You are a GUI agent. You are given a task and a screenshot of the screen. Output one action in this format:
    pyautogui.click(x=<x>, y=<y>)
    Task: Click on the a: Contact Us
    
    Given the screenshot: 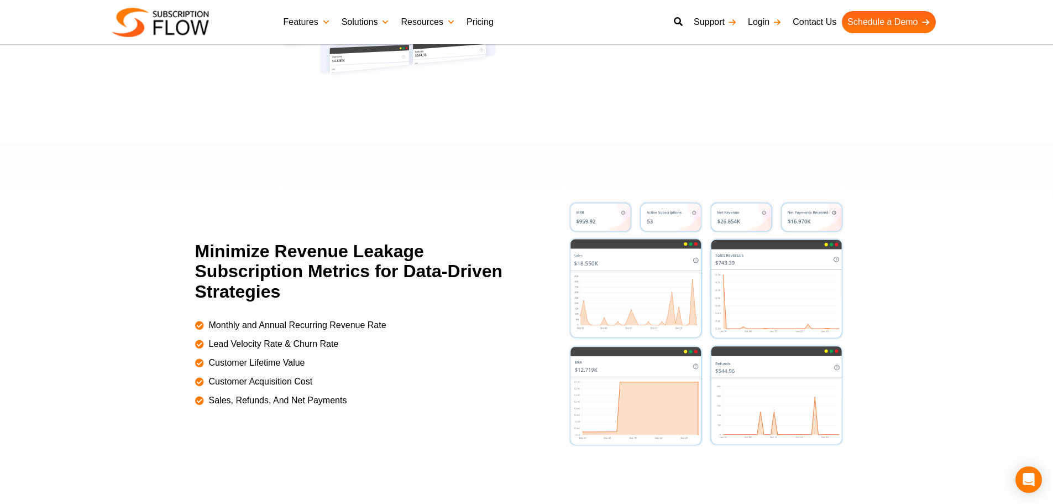 What is the action you would take?
    pyautogui.click(x=815, y=22)
    